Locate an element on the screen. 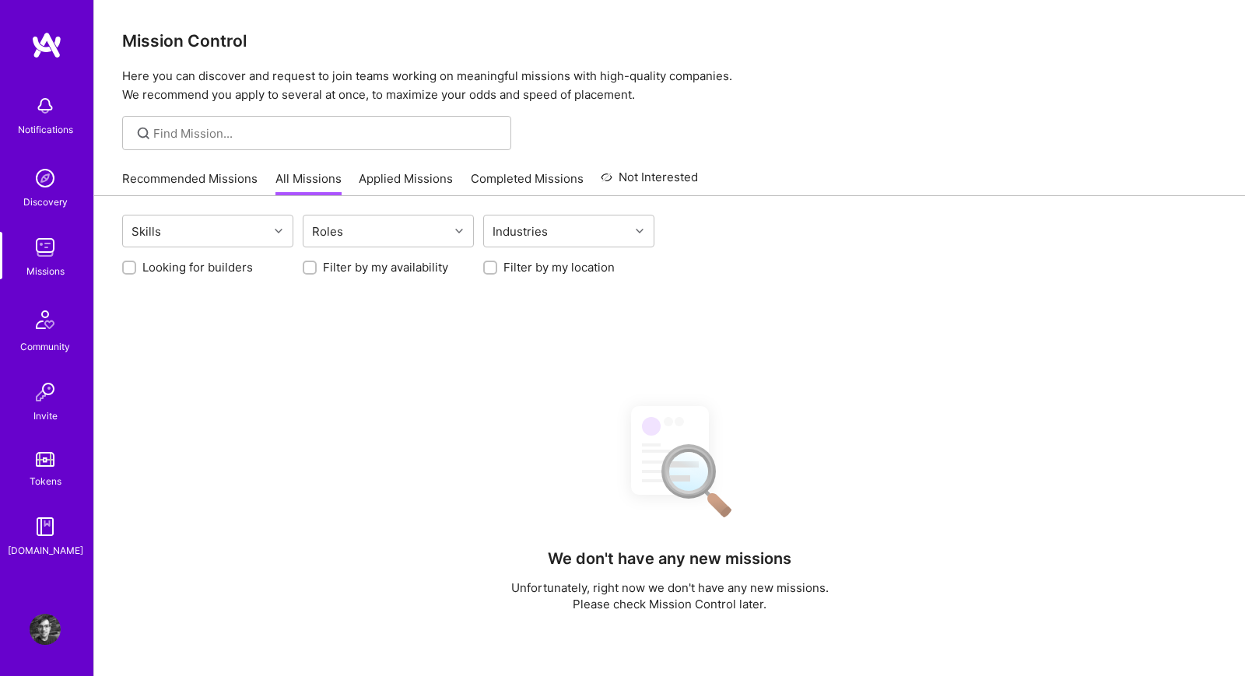 The width and height of the screenshot is (1245, 676). div: Invite is located at coordinates (45, 415).